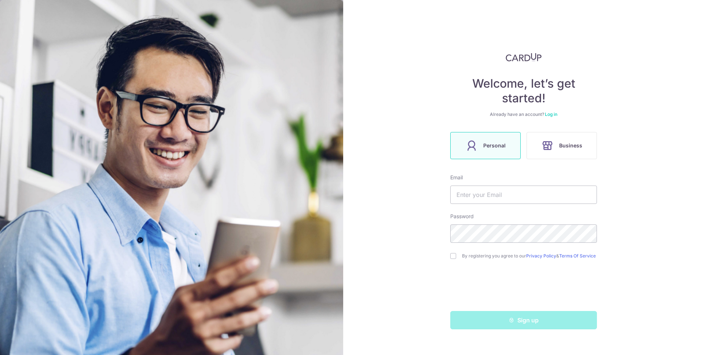 The width and height of the screenshot is (704, 355). What do you see at coordinates (462, 216) in the screenshot?
I see `label: Password` at bounding box center [462, 216].